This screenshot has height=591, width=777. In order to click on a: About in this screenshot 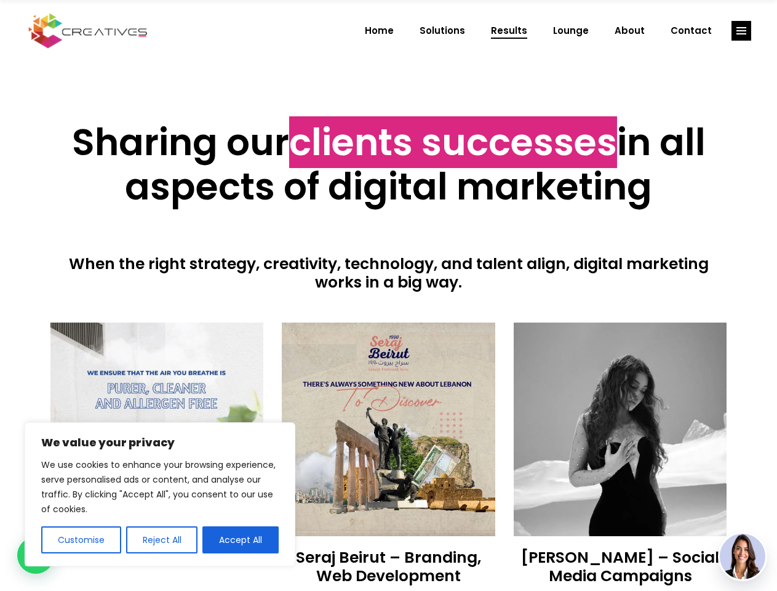, I will do `click(629, 31)`.